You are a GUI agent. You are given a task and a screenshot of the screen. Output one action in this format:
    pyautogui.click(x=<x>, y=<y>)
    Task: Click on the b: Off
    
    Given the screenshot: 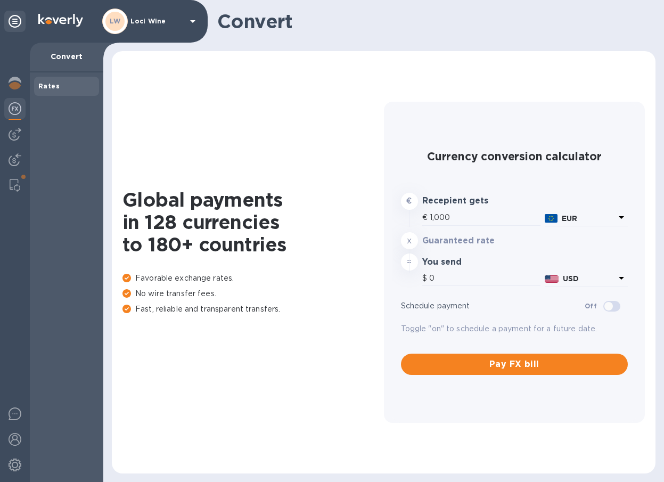 What is the action you would take?
    pyautogui.click(x=591, y=306)
    